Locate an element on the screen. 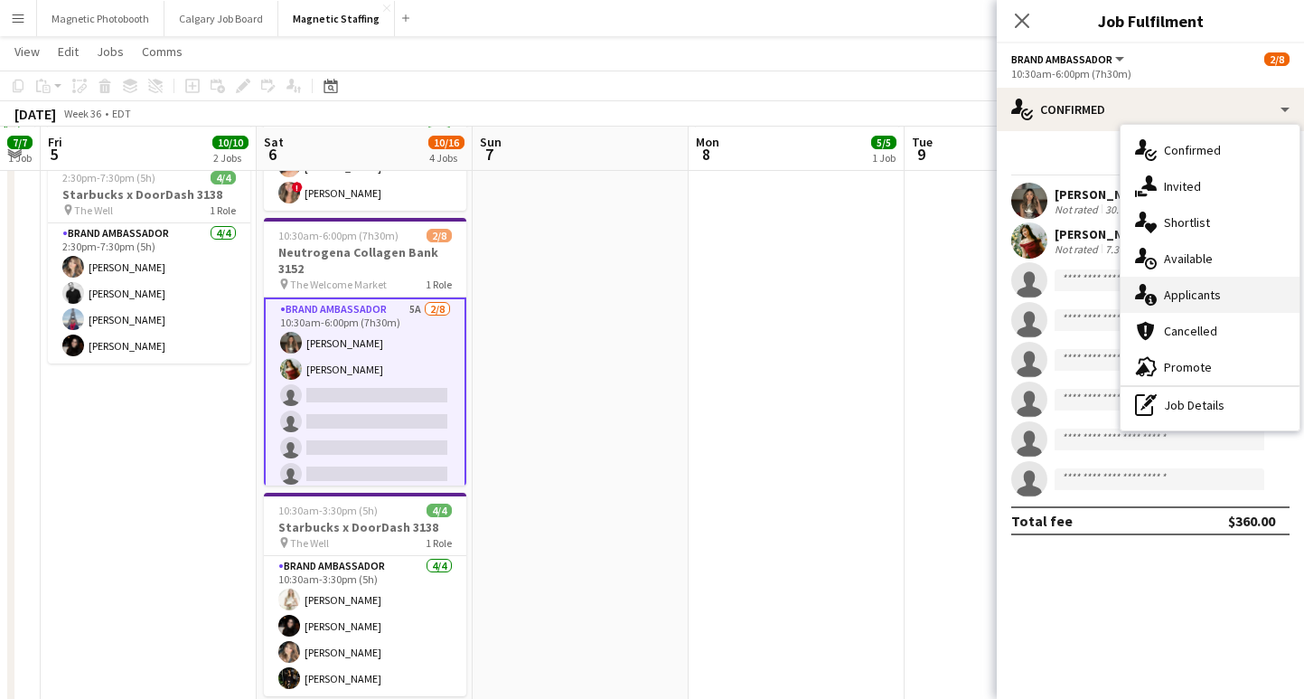 This screenshot has height=699, width=1304. div: Cancelled is located at coordinates (1210, 331).